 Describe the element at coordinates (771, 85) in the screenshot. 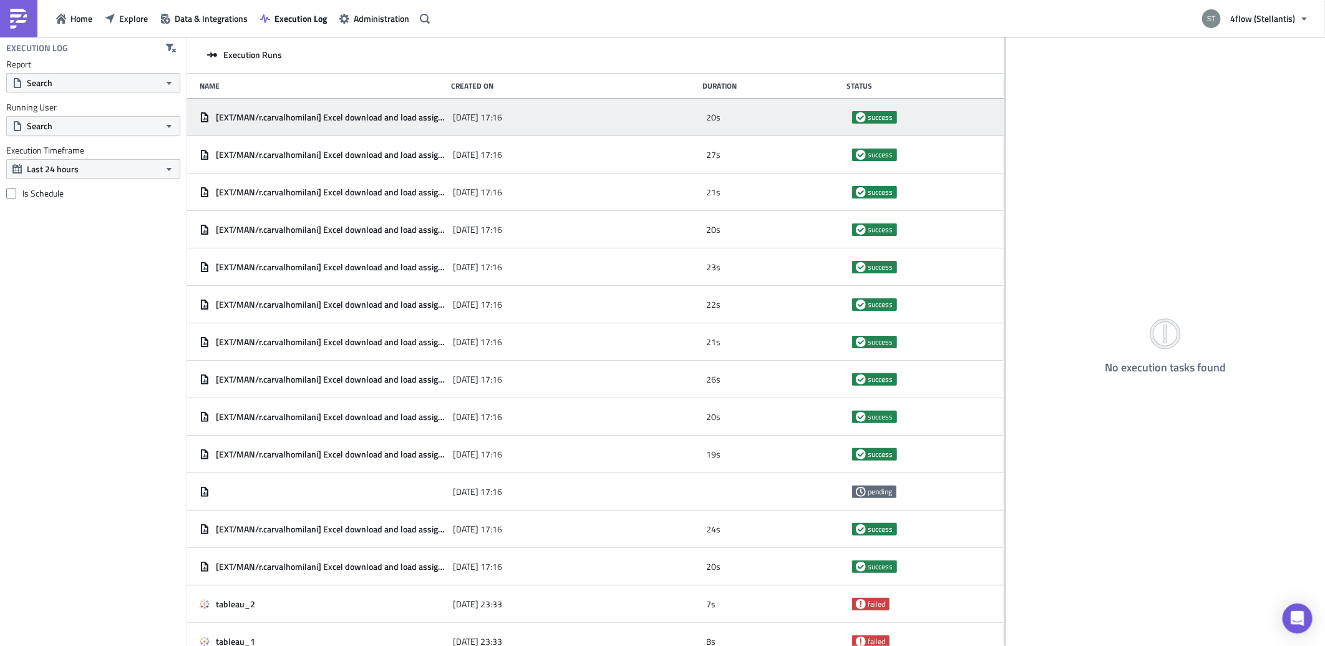

I see `div: Duration` at that location.